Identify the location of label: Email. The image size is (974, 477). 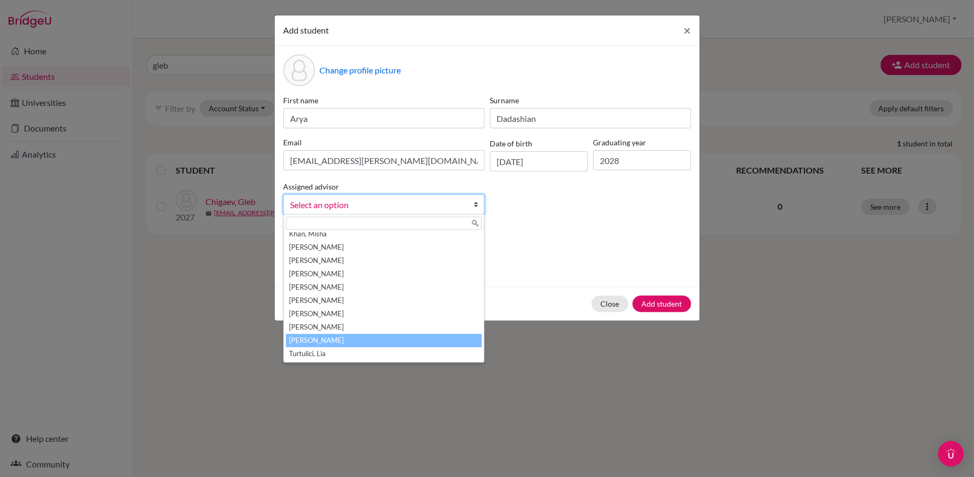
(384, 142).